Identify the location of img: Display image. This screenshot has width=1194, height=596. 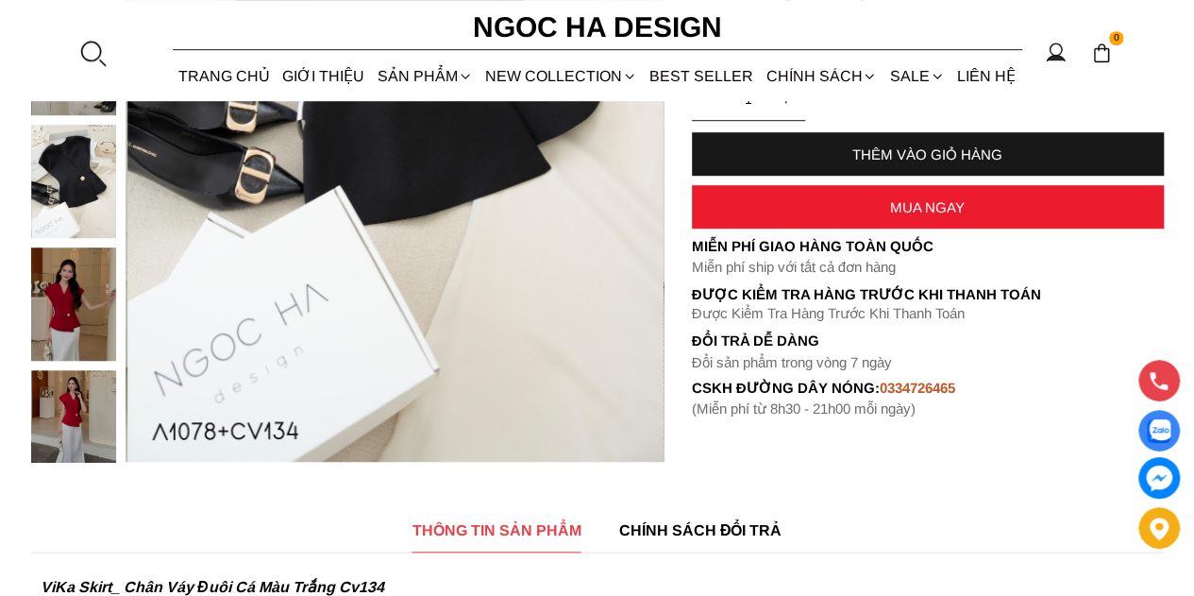
(1158, 430).